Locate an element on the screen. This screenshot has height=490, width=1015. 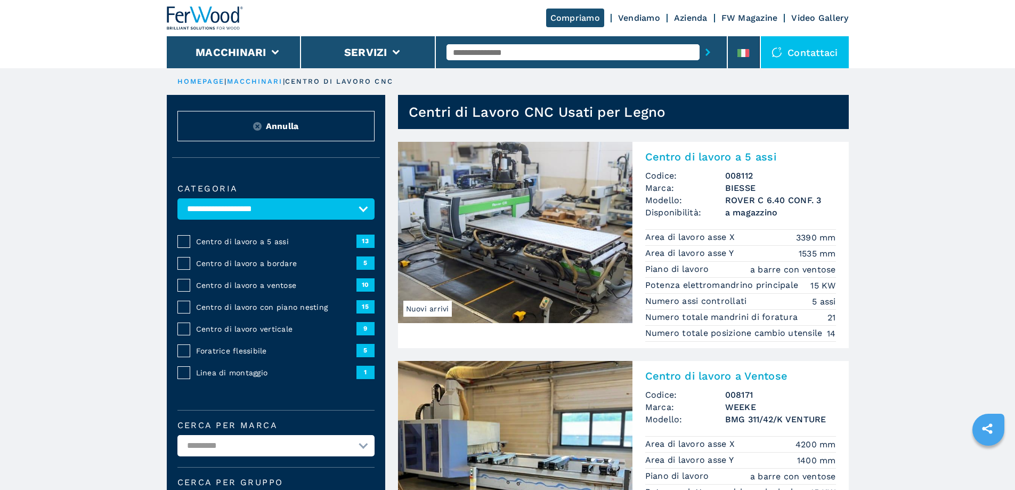
img: Ferwood is located at coordinates (205, 18).